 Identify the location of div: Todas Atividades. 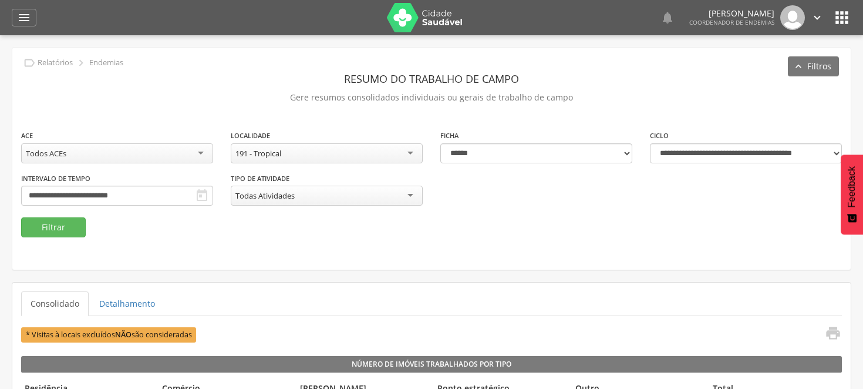
(265, 196).